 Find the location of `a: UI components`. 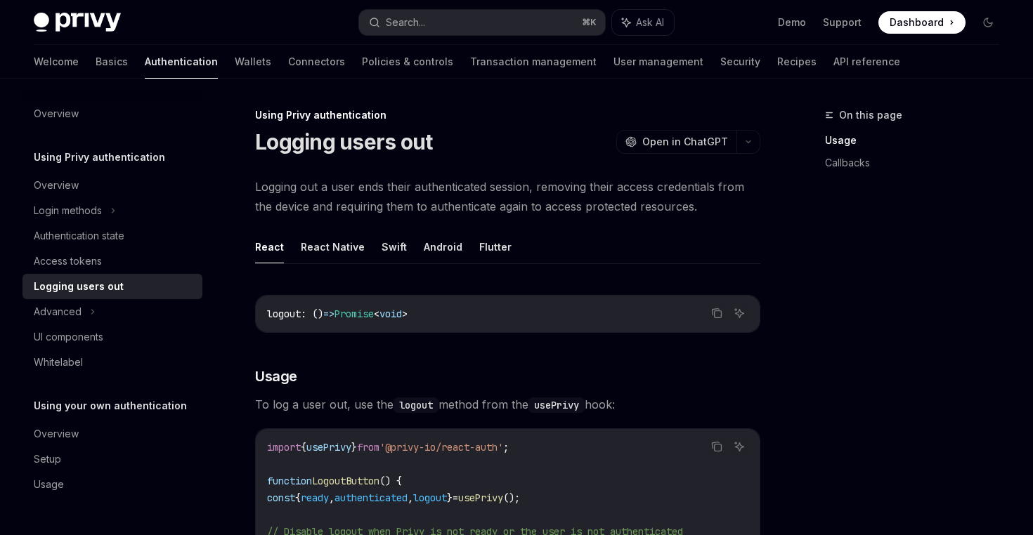

a: UI components is located at coordinates (112, 337).